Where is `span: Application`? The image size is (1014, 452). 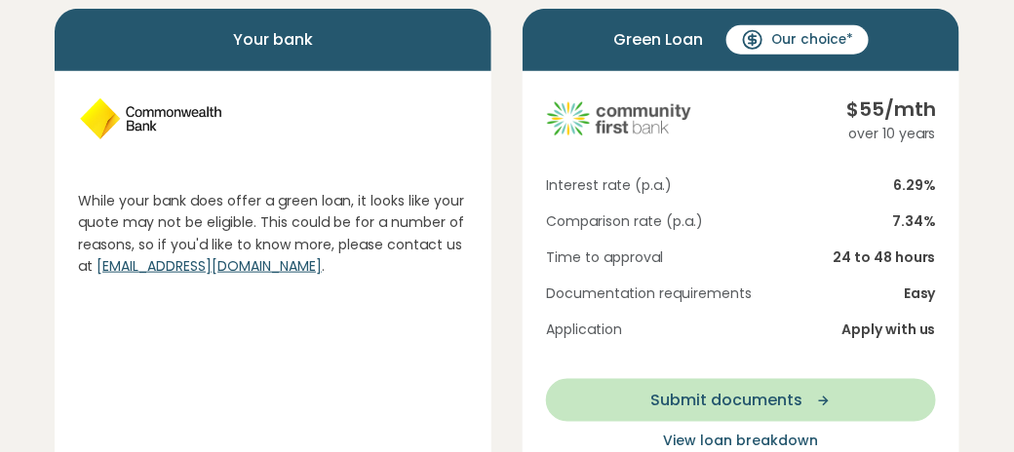
span: Application is located at coordinates (584, 329).